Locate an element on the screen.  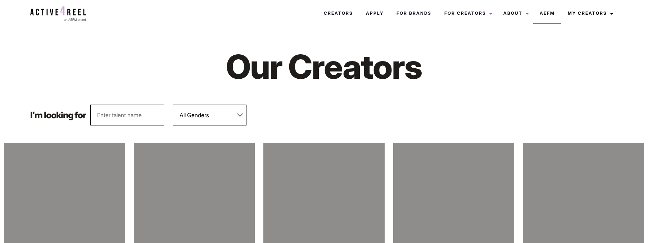
a: For Creators is located at coordinates (468, 13).